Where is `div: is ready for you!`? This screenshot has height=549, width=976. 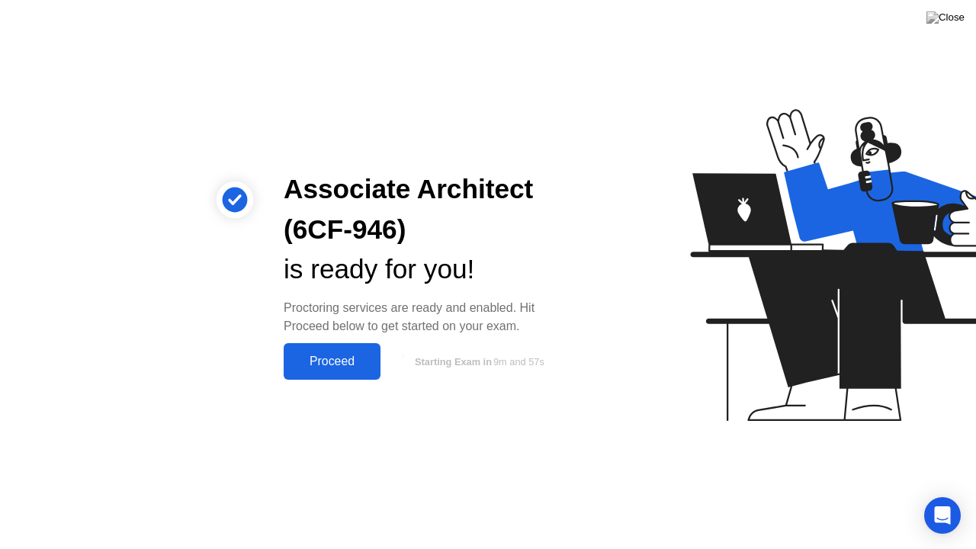
div: is ready for you! is located at coordinates (426, 269).